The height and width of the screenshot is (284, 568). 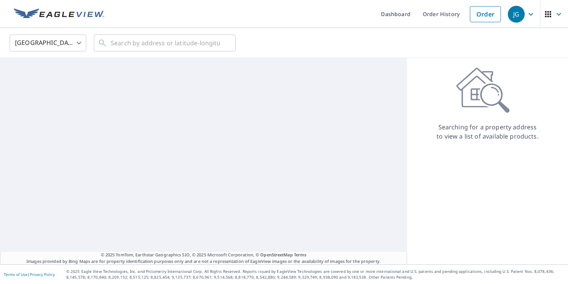 I want to click on span: © 2025 TomTom, Earthstar Geographics SIO, © 2025 Microsoft Corporation, ©, so click(x=204, y=255).